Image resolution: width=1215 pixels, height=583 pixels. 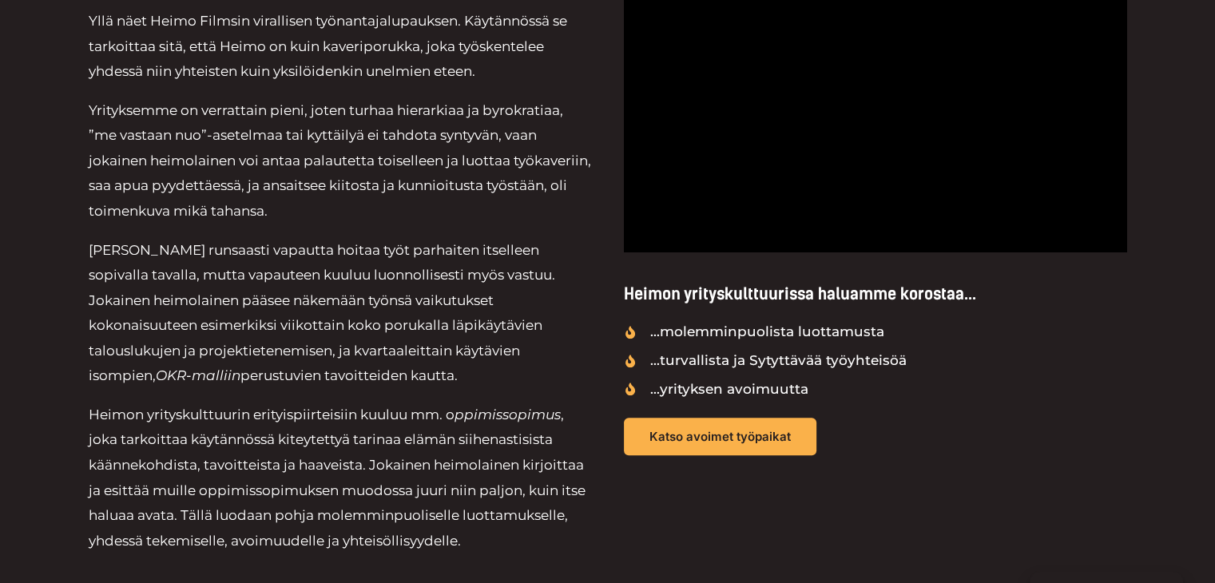 What do you see at coordinates (777, 361) in the screenshot?
I see `span: ...turvallista ja Sytyttävää työyhteisöä` at bounding box center [777, 361].